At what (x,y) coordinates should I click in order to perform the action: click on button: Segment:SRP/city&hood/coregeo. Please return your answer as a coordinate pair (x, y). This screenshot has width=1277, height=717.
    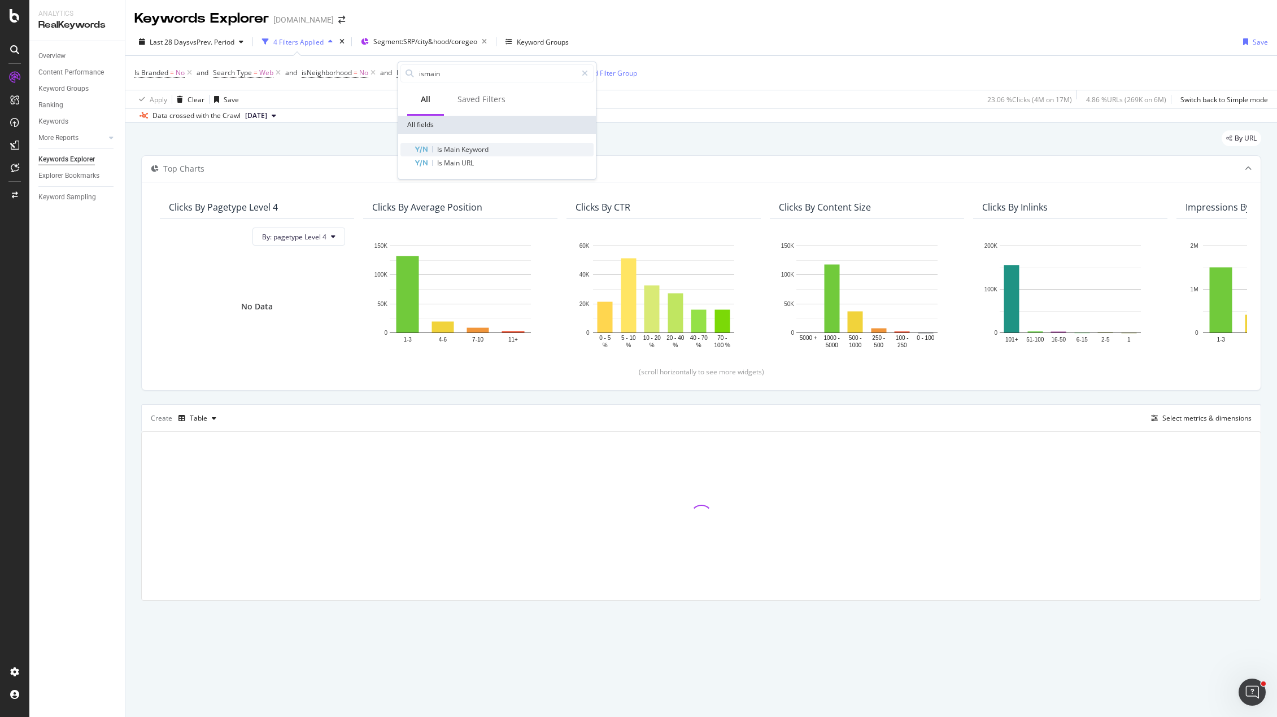
    Looking at the image, I should click on (424, 42).